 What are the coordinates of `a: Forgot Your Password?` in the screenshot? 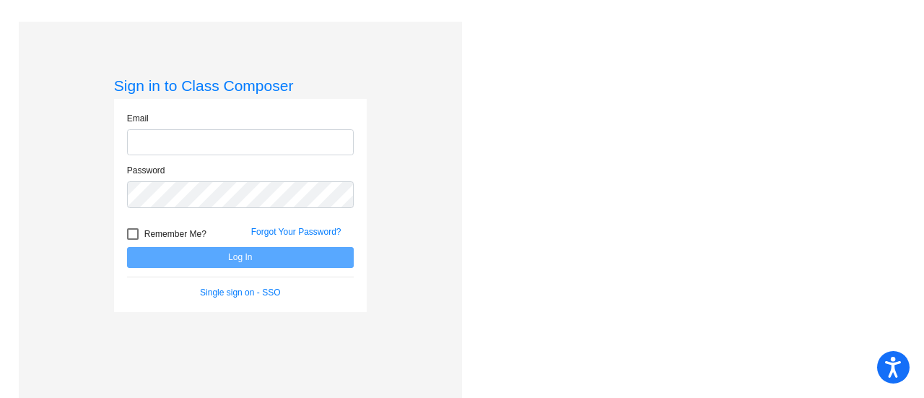 It's located at (296, 232).